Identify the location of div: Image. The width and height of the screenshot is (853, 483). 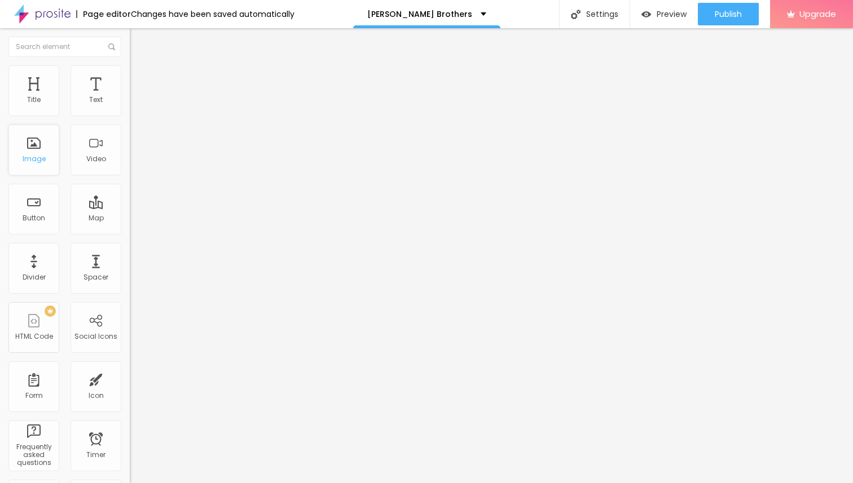
(34, 159).